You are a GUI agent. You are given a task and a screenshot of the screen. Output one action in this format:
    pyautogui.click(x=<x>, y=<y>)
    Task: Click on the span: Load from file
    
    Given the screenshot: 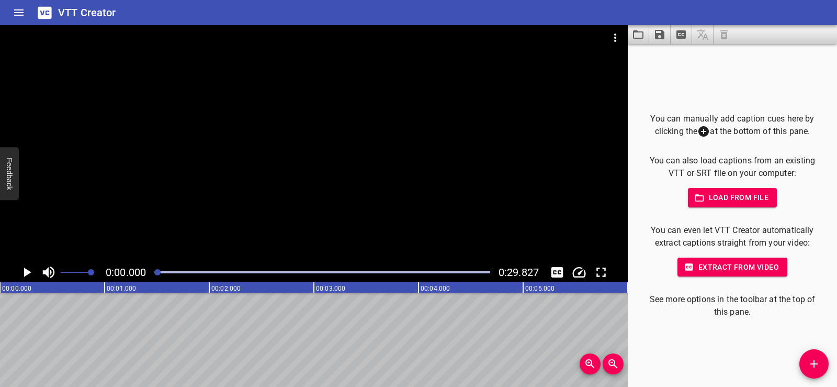 What is the action you would take?
    pyautogui.click(x=732, y=197)
    